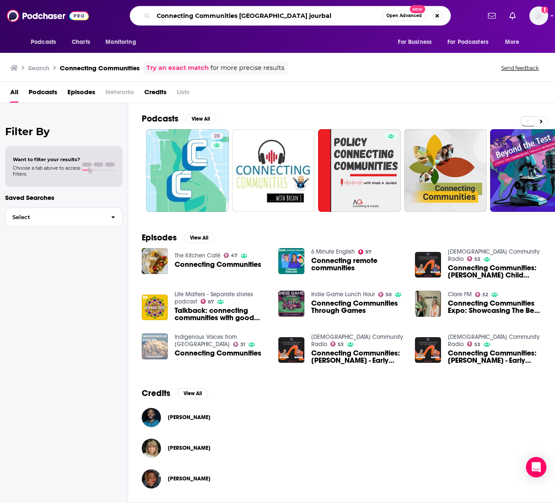 Image resolution: width=555 pixels, height=503 pixels. I want to click on button: Show profile menu, so click(538, 16).